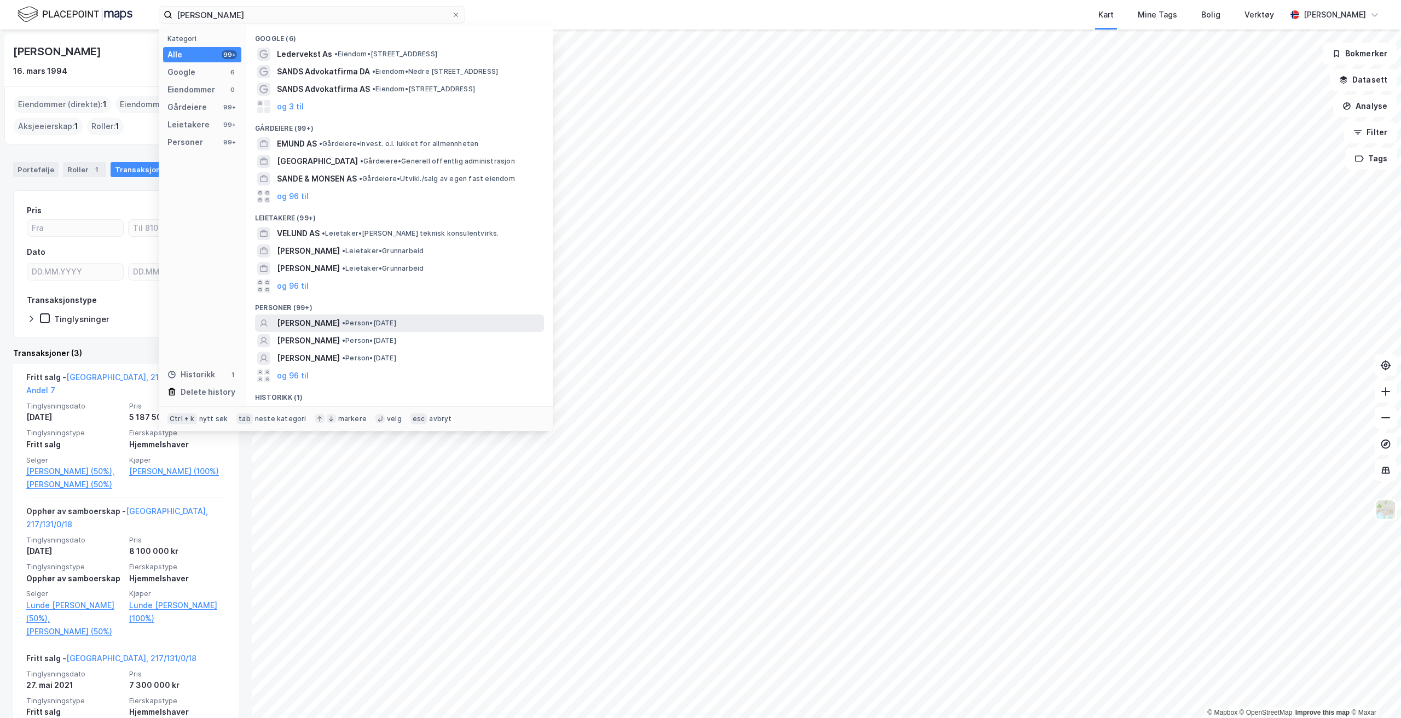  I want to click on input: Fra, so click(75, 228).